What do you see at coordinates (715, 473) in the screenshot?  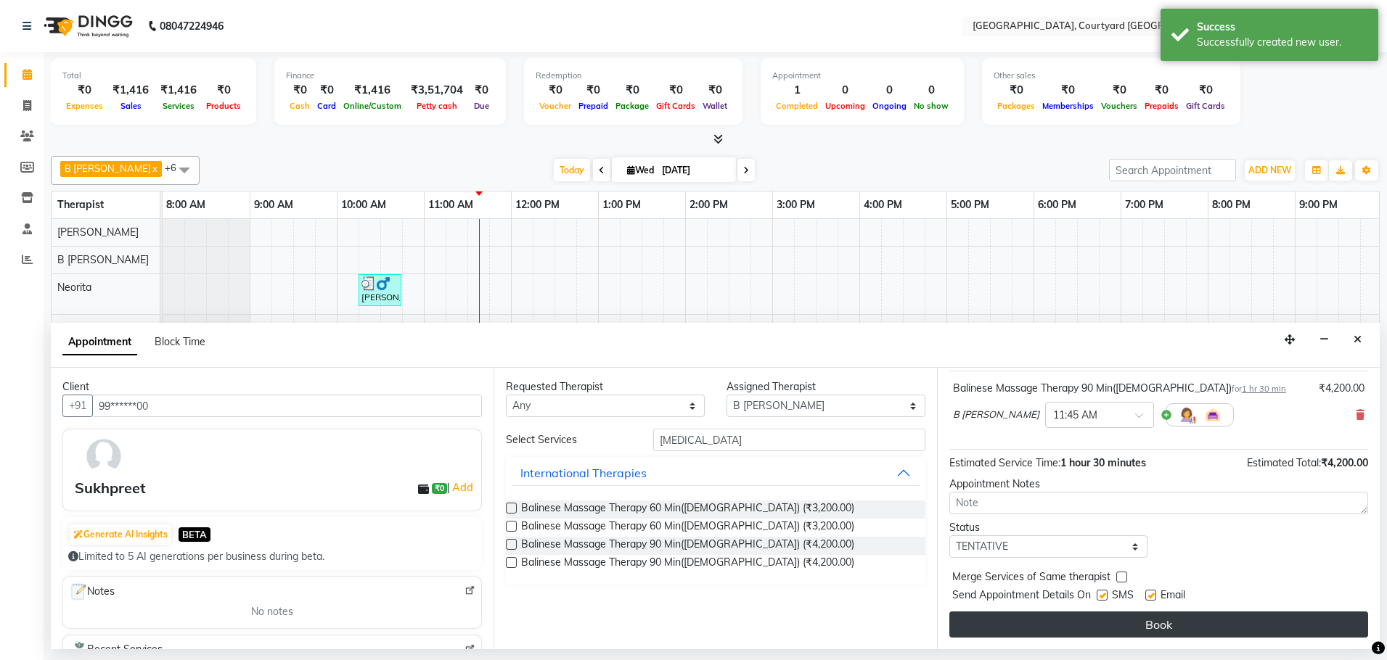 I see `button: International Therapies` at bounding box center [715, 473].